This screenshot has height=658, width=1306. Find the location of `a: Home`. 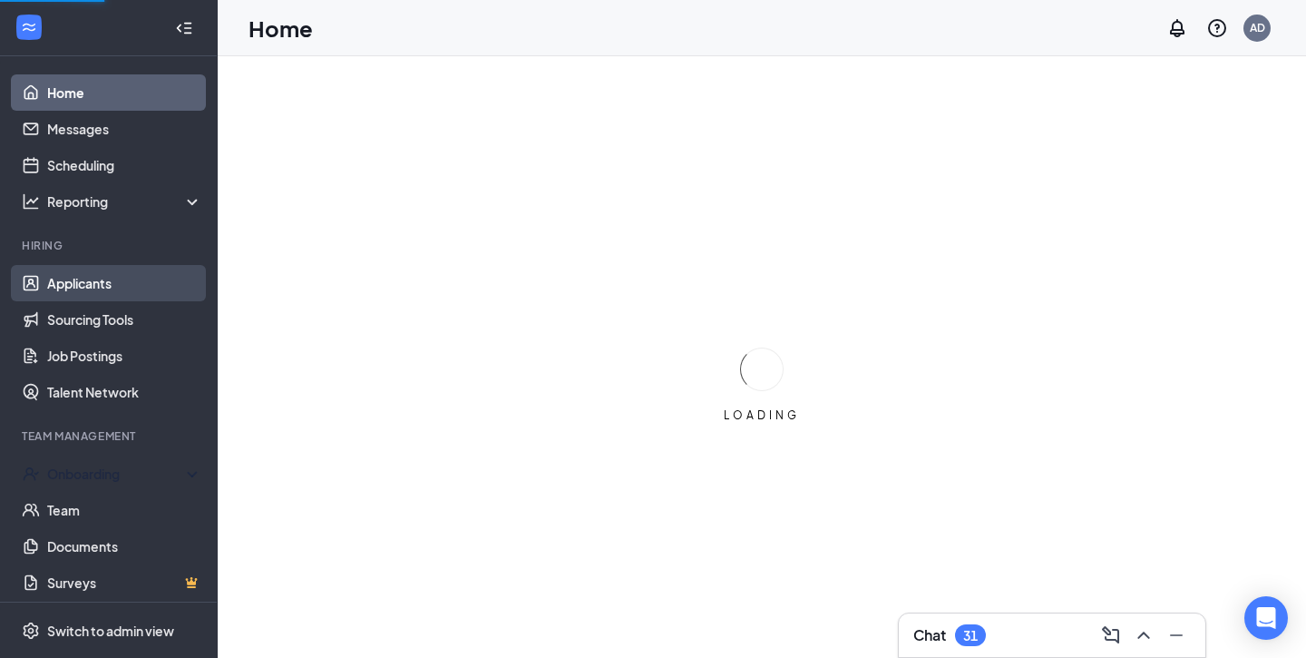

a: Home is located at coordinates (124, 93).